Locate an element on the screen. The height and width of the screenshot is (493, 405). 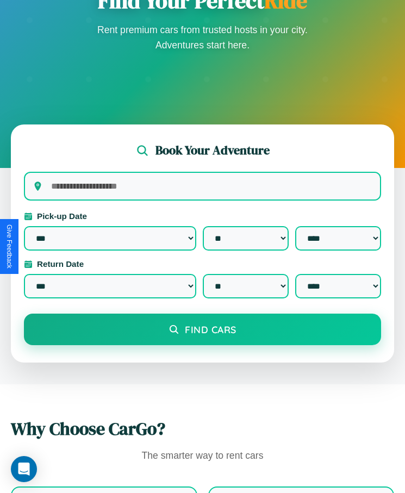
h2: Why Choose CarGo? is located at coordinates (202, 429).